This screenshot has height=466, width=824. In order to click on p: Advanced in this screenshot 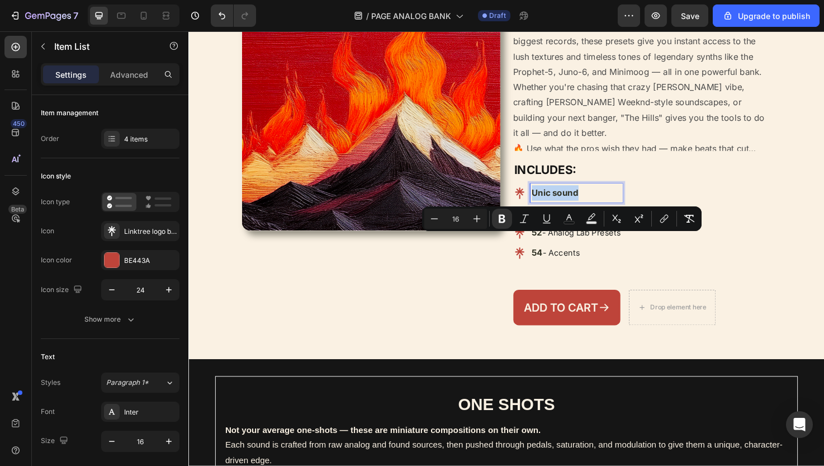, I will do `click(129, 74)`.